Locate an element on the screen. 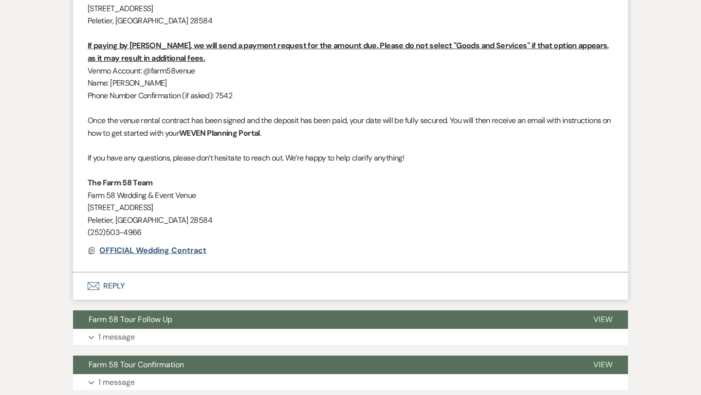 The width and height of the screenshot is (701, 395). strong: The Farm 58 Team is located at coordinates (120, 182).